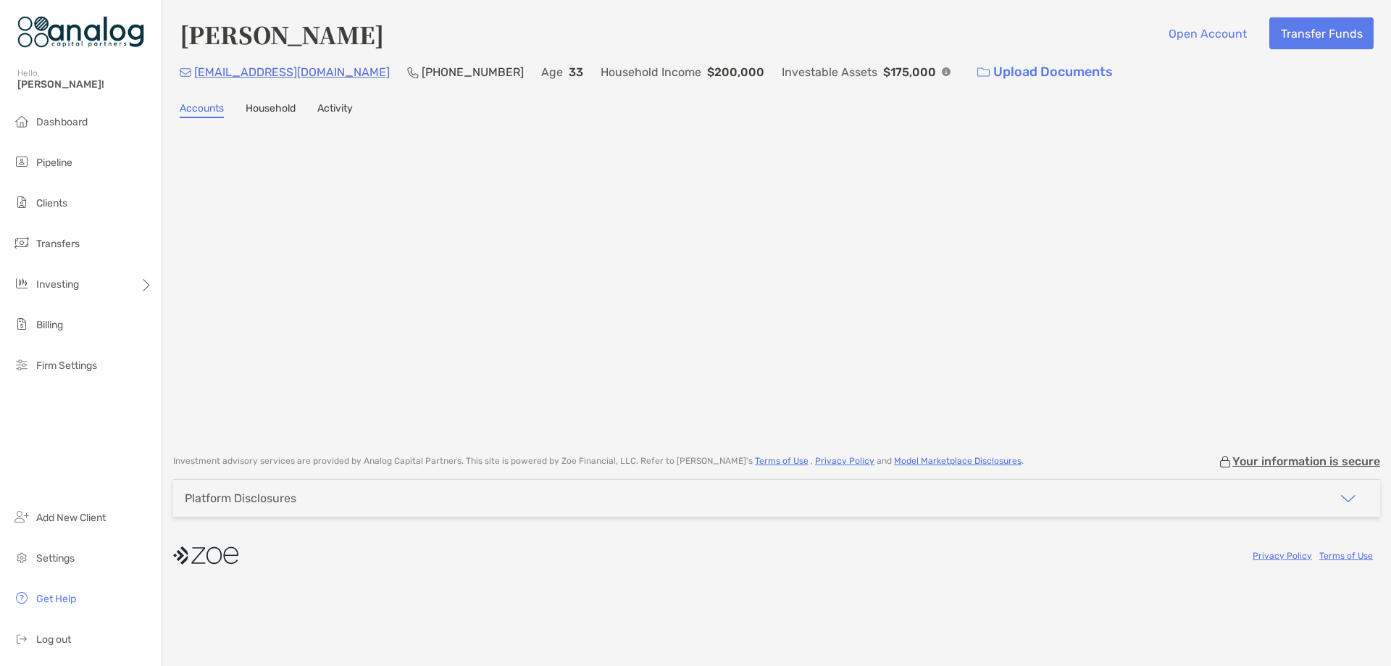 The width and height of the screenshot is (1391, 666). I want to click on img: Phone Icon, so click(413, 72).